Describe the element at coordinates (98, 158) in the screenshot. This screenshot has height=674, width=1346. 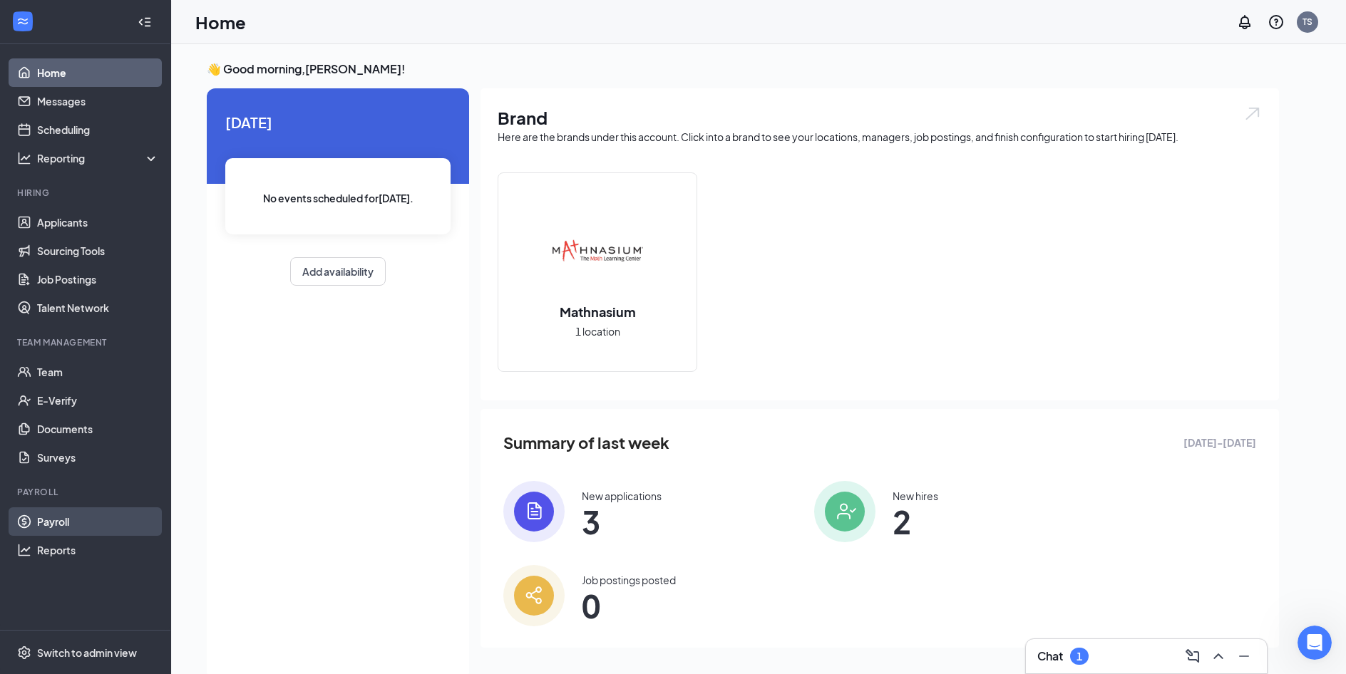
I see `div: Reporting` at that location.